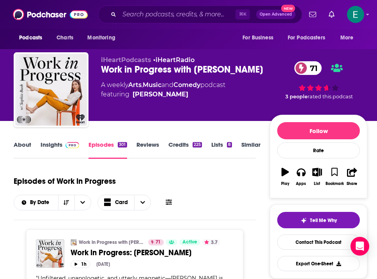 The image size is (377, 279). What do you see at coordinates (22, 150) in the screenshot?
I see `a: About` at bounding box center [22, 150].